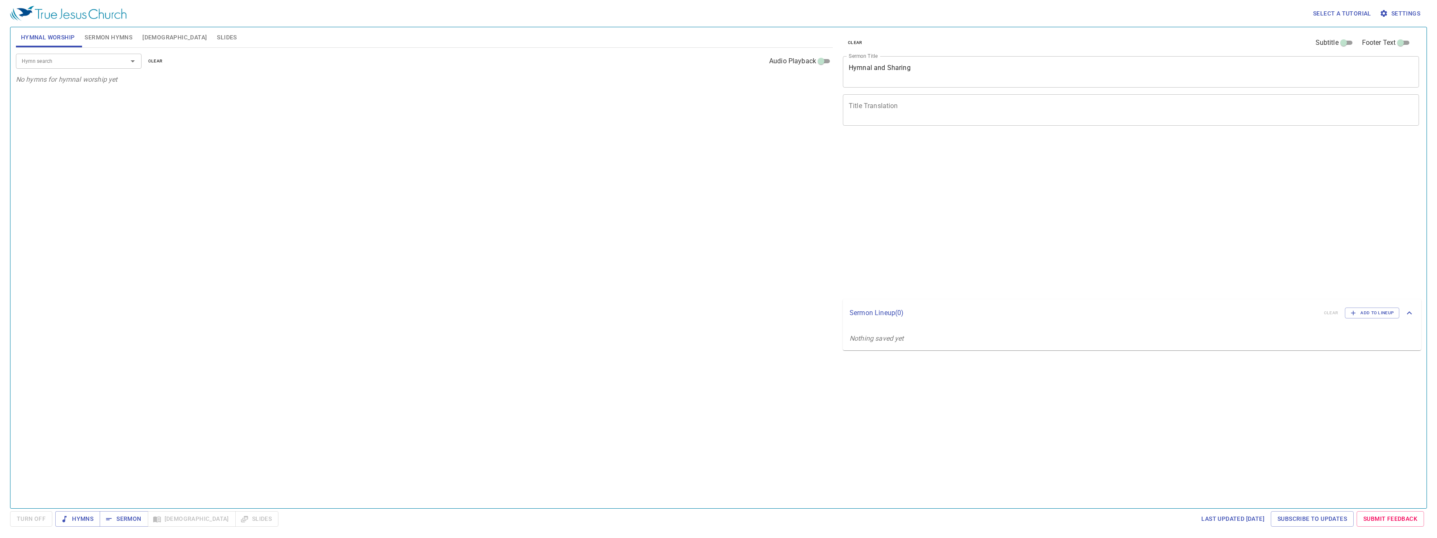  What do you see at coordinates (67, 79) in the screenshot?
I see `i: No hymns for hymnal worship yet` at bounding box center [67, 79].